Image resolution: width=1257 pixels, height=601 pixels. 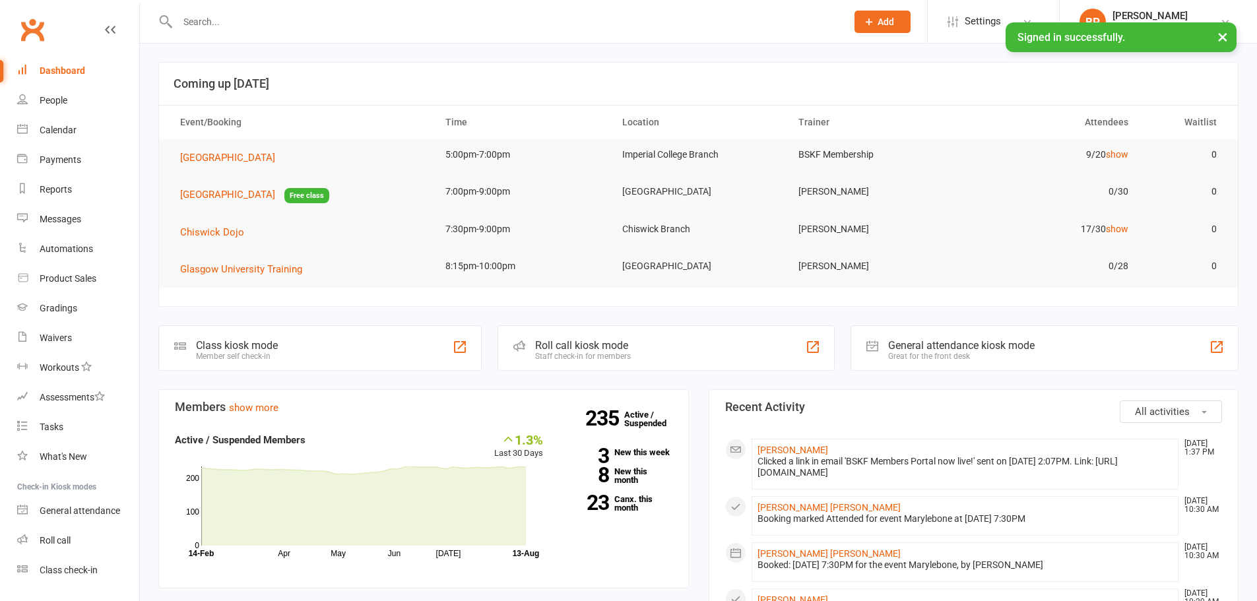 I want to click on a: Tasks, so click(x=78, y=427).